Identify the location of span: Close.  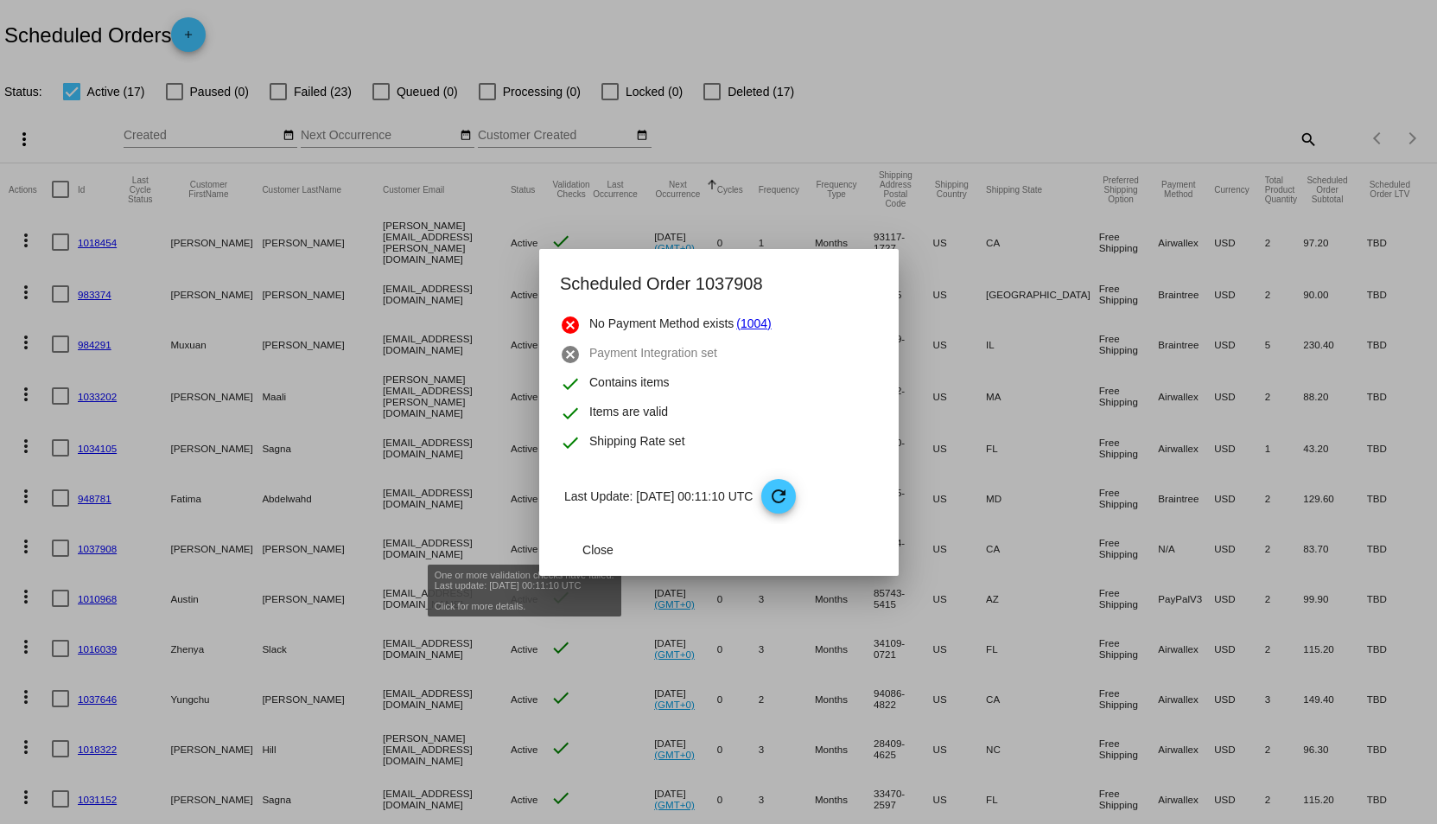
(598, 550).